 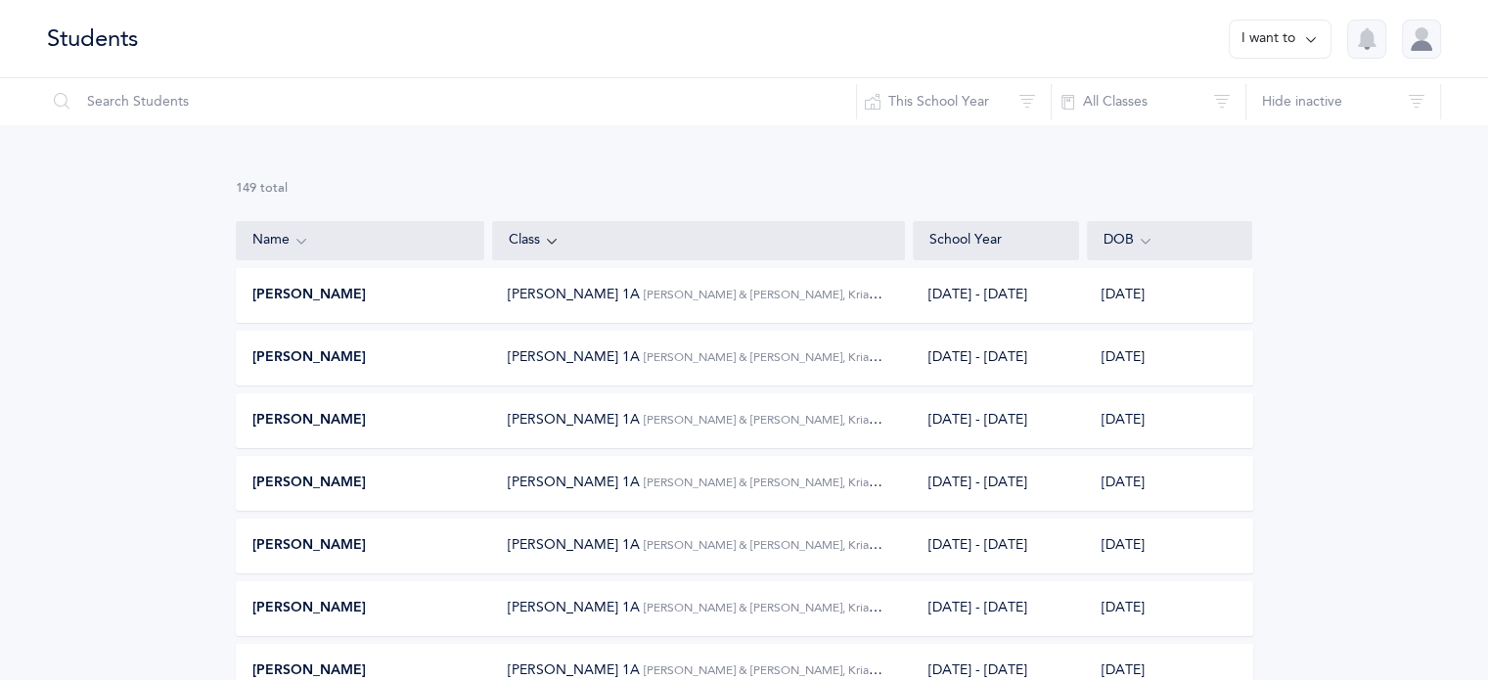 I want to click on button: All Classes, so click(x=1149, y=102).